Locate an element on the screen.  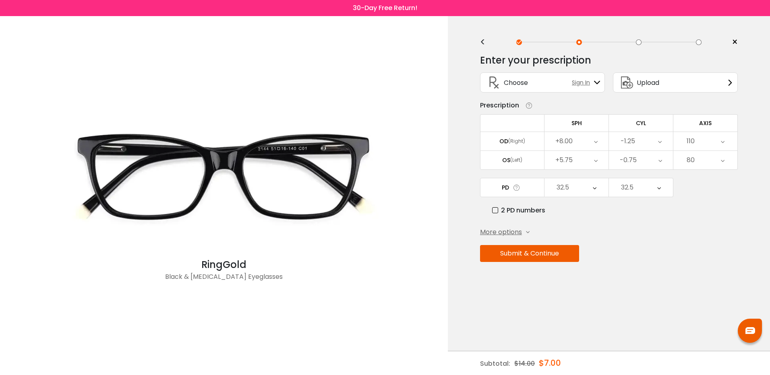
div: -1.25 is located at coordinates (628, 141).